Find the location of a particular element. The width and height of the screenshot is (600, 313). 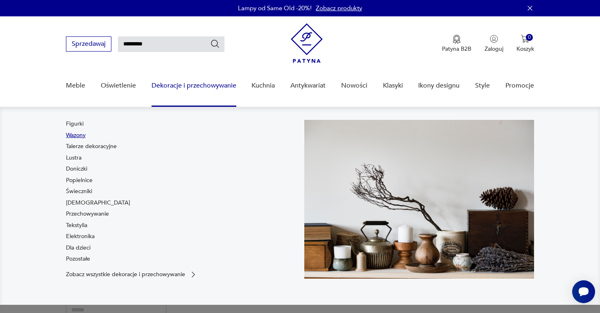

a: Ikony designu is located at coordinates (439, 86).